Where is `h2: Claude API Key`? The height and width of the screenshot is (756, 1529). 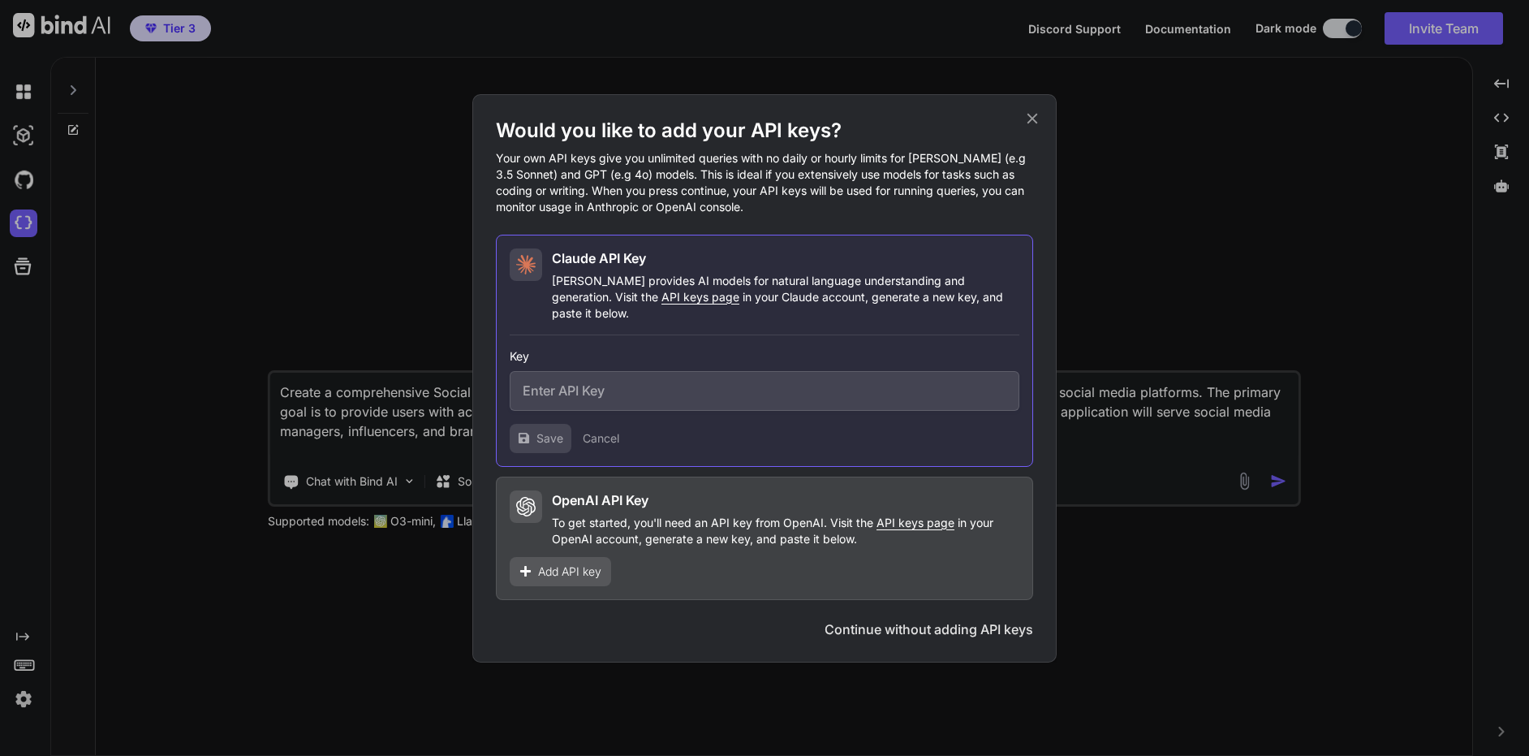 h2: Claude API Key is located at coordinates (599, 258).